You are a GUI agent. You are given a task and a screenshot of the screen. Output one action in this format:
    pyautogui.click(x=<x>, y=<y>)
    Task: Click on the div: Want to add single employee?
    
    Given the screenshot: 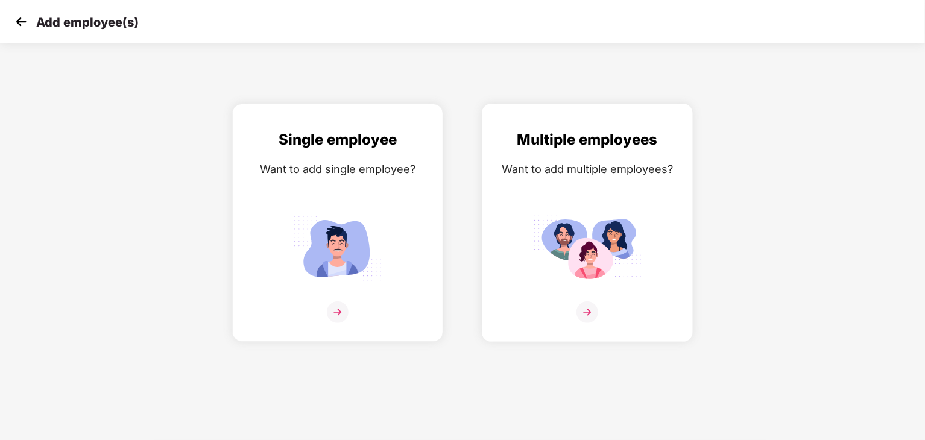 What is the action you would take?
    pyautogui.click(x=338, y=169)
    